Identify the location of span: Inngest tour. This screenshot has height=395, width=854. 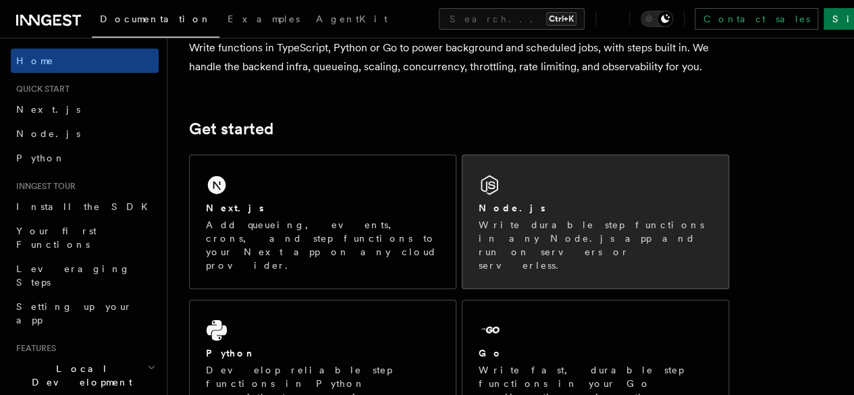
(43, 186).